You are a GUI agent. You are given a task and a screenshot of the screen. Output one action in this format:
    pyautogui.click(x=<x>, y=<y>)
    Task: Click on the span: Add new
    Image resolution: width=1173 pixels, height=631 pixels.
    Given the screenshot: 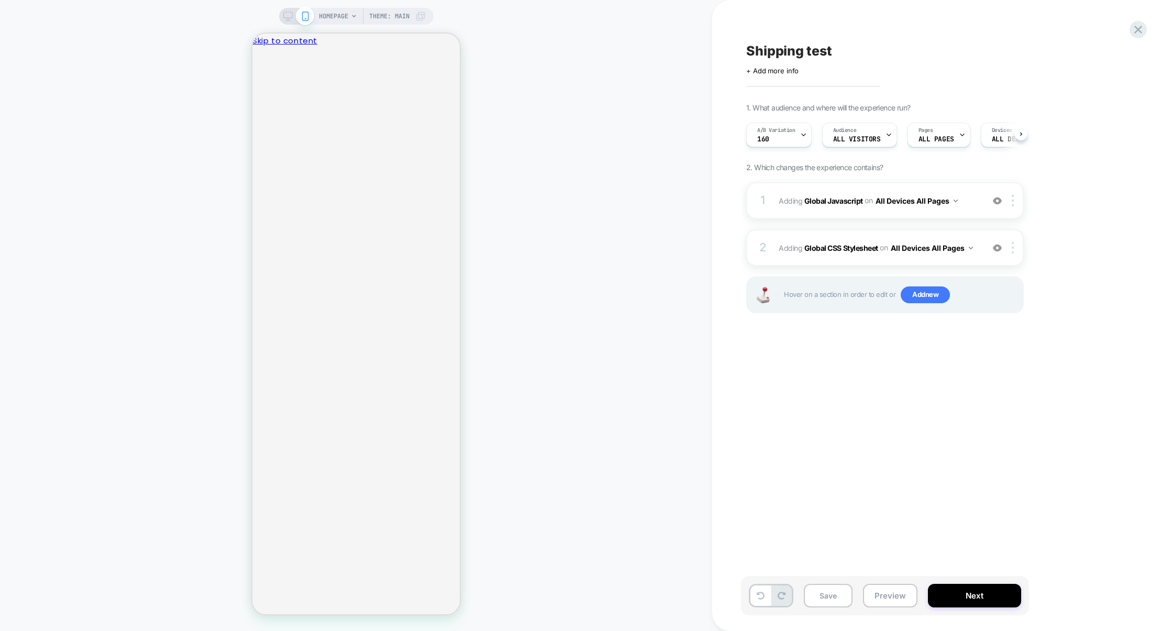 What is the action you would take?
    pyautogui.click(x=925, y=295)
    